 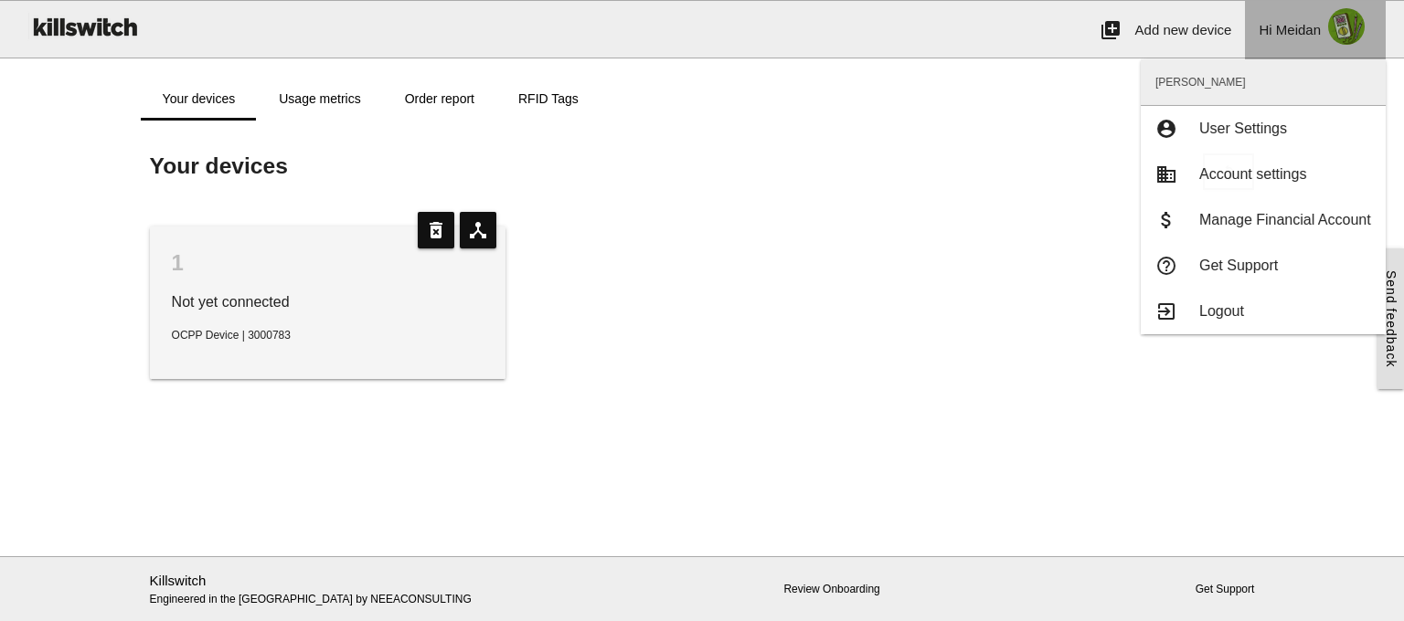 What do you see at coordinates (1221, 311) in the screenshot?
I see `span: Logout` at bounding box center [1221, 311].